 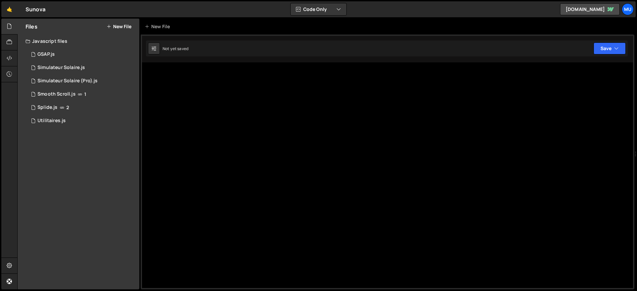 I want to click on button: Code Only, so click(x=319, y=9).